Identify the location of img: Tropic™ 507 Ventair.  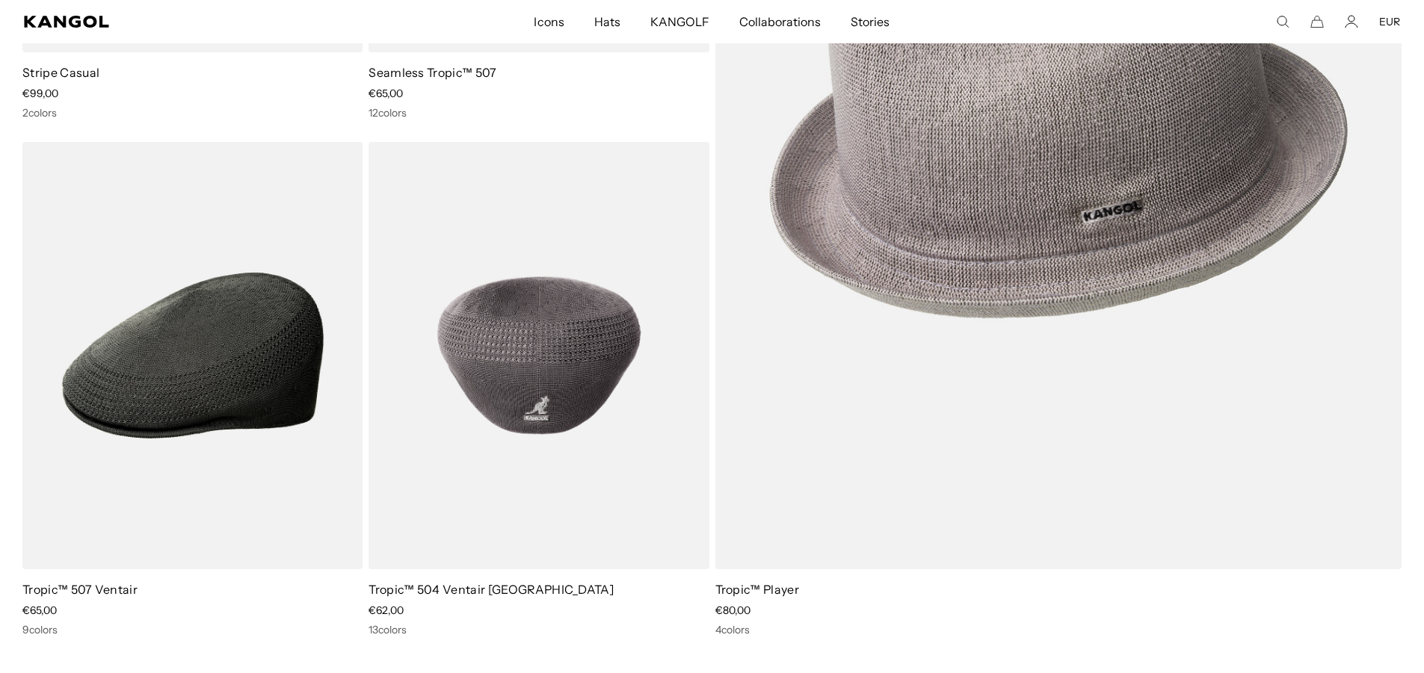
(192, 356).